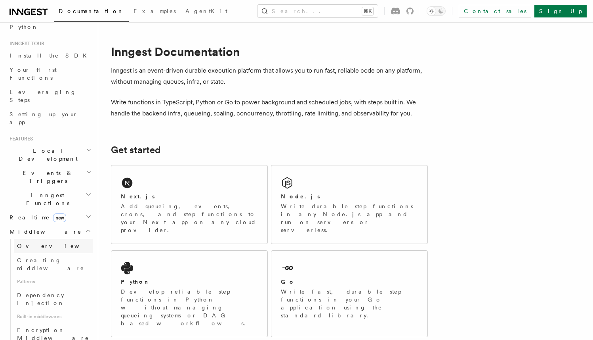 The width and height of the screenshot is (593, 340). Describe the element at coordinates (189, 307) in the screenshot. I see `p: Develop reliable step functions in Python without managing queueing systems or DAG based workflows.` at that location.